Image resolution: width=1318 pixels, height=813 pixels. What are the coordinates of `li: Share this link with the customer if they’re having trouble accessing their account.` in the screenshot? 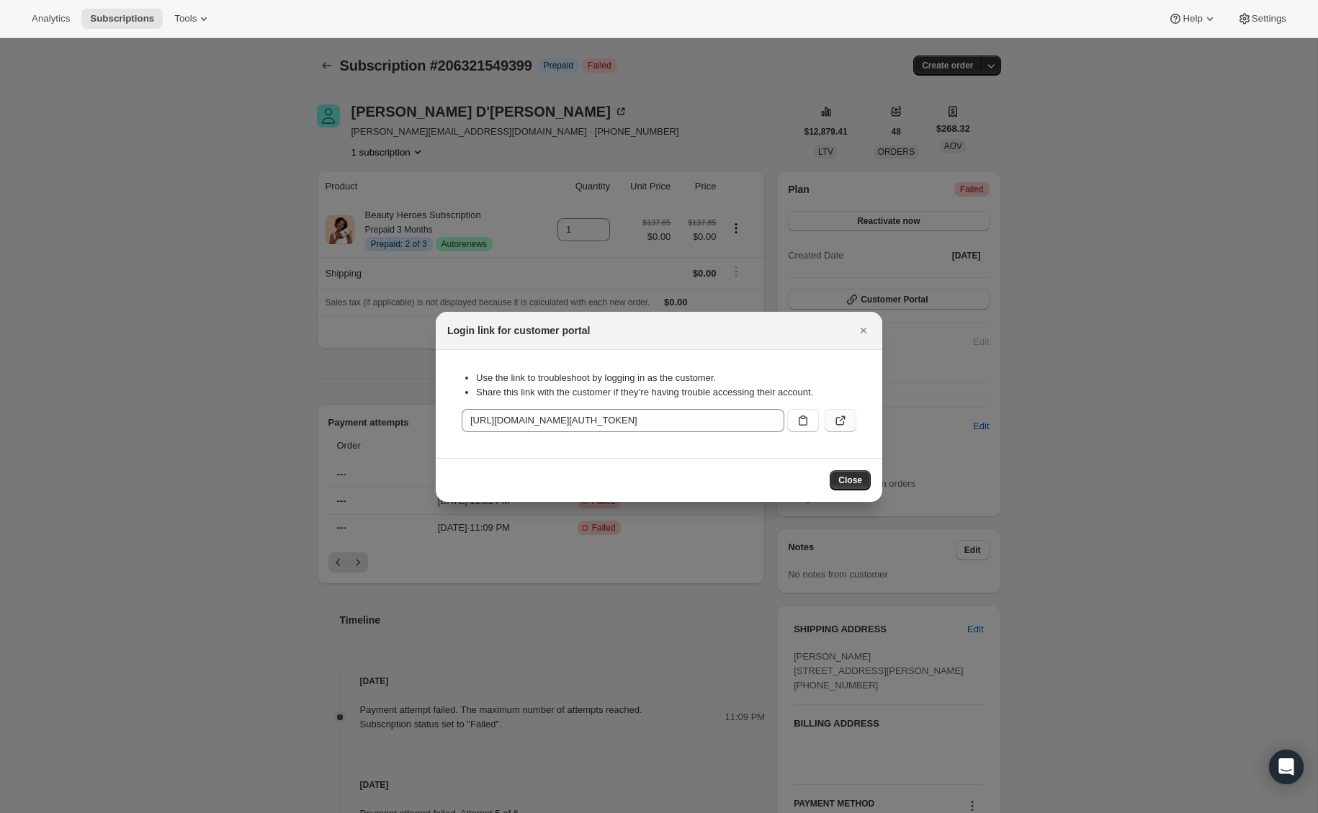 It's located at (666, 393).